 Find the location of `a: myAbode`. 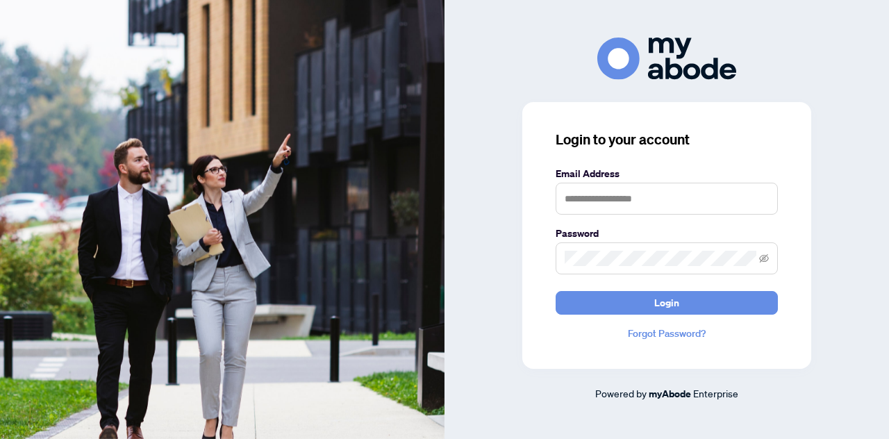

a: myAbode is located at coordinates (669, 394).